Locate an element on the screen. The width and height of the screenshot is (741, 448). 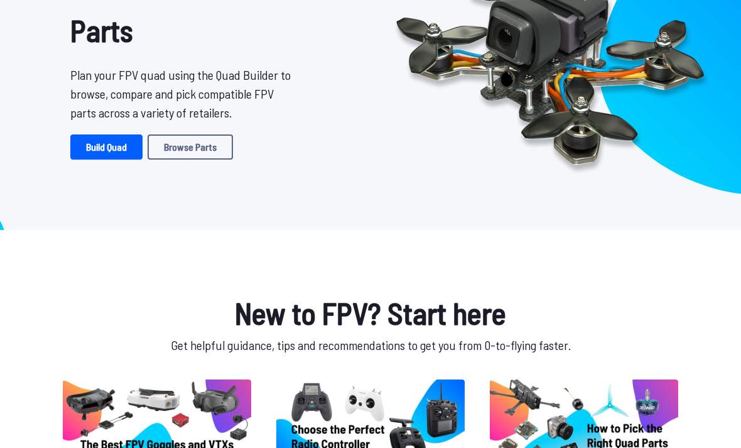
a: Browse Parts is located at coordinates (190, 147).